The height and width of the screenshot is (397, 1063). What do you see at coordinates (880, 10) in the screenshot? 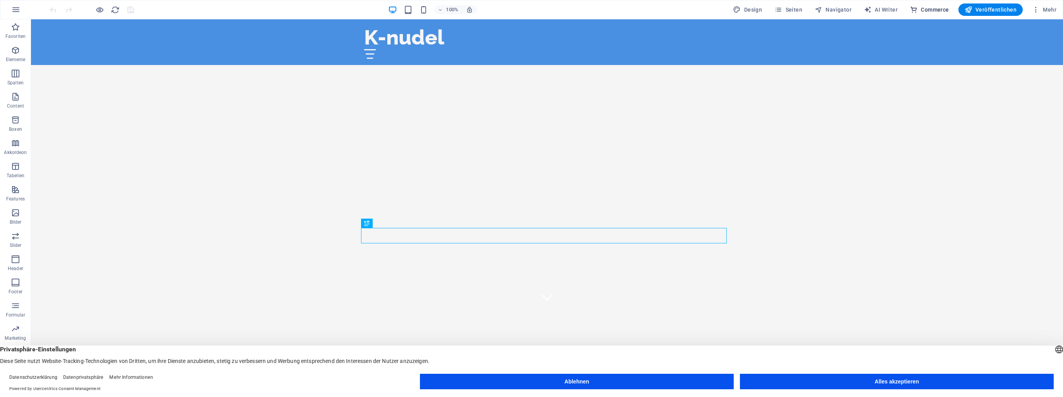
I see `span: AI Writer` at bounding box center [880, 10].